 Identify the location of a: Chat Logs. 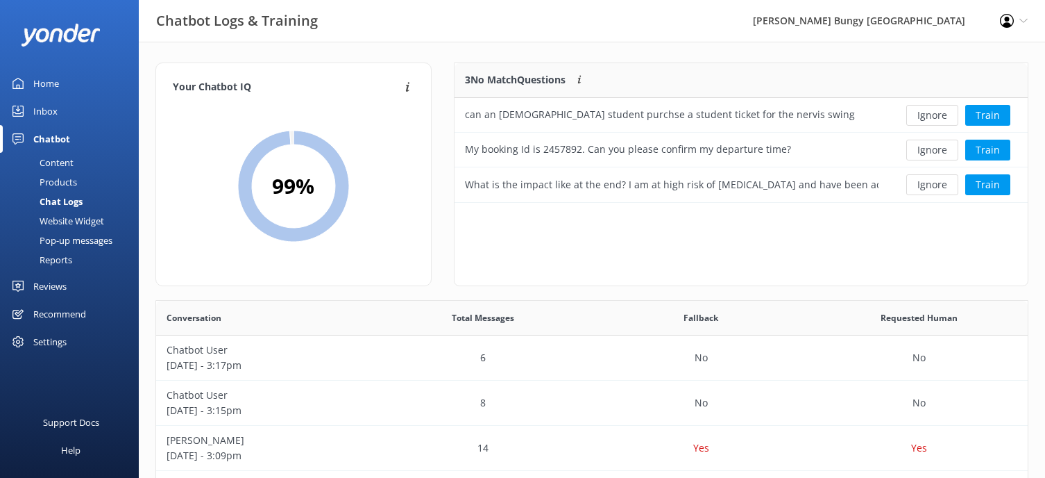
(74, 201).